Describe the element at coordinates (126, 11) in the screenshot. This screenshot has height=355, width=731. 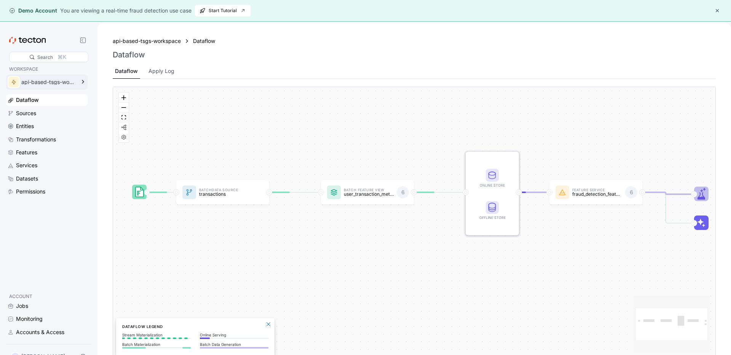
I see `div: You are viewing a real-time fraud detection use case` at that location.